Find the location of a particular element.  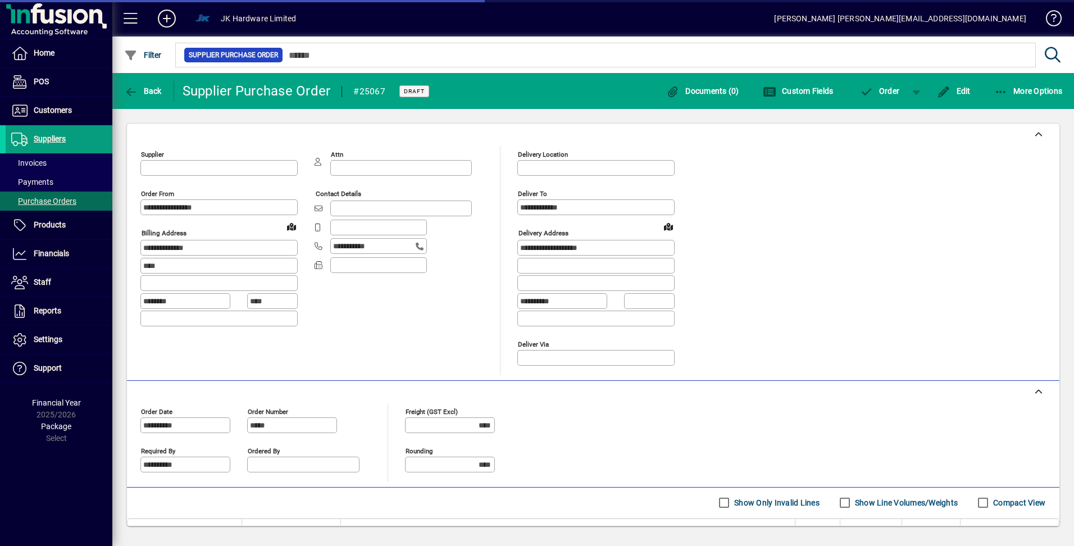

button: More Options is located at coordinates (1029, 91).